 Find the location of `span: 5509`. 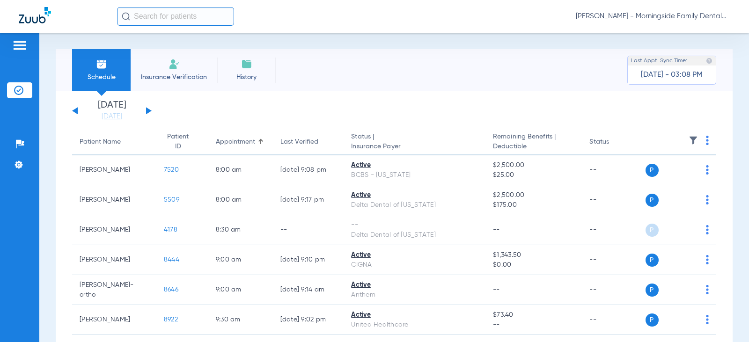

span: 5509 is located at coordinates (171, 200).